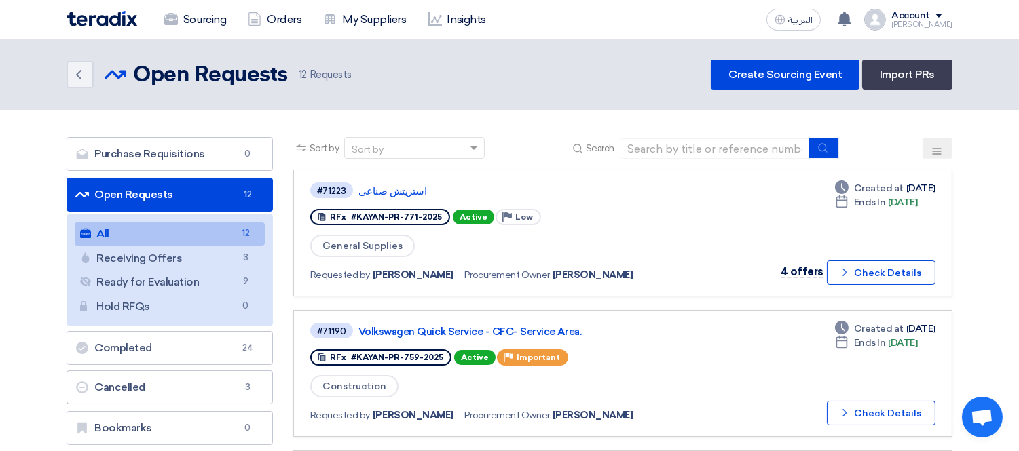  I want to click on a: Purchase Requisitions0, so click(170, 154).